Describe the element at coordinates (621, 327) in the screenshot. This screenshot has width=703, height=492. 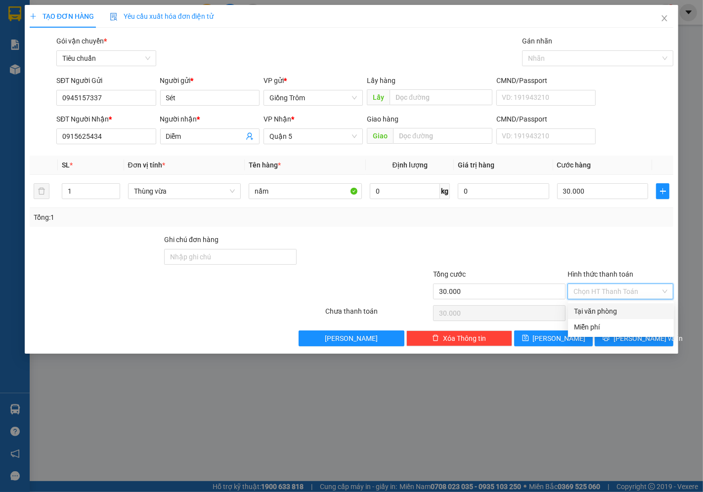
I see `div: Miễn phí` at that location.